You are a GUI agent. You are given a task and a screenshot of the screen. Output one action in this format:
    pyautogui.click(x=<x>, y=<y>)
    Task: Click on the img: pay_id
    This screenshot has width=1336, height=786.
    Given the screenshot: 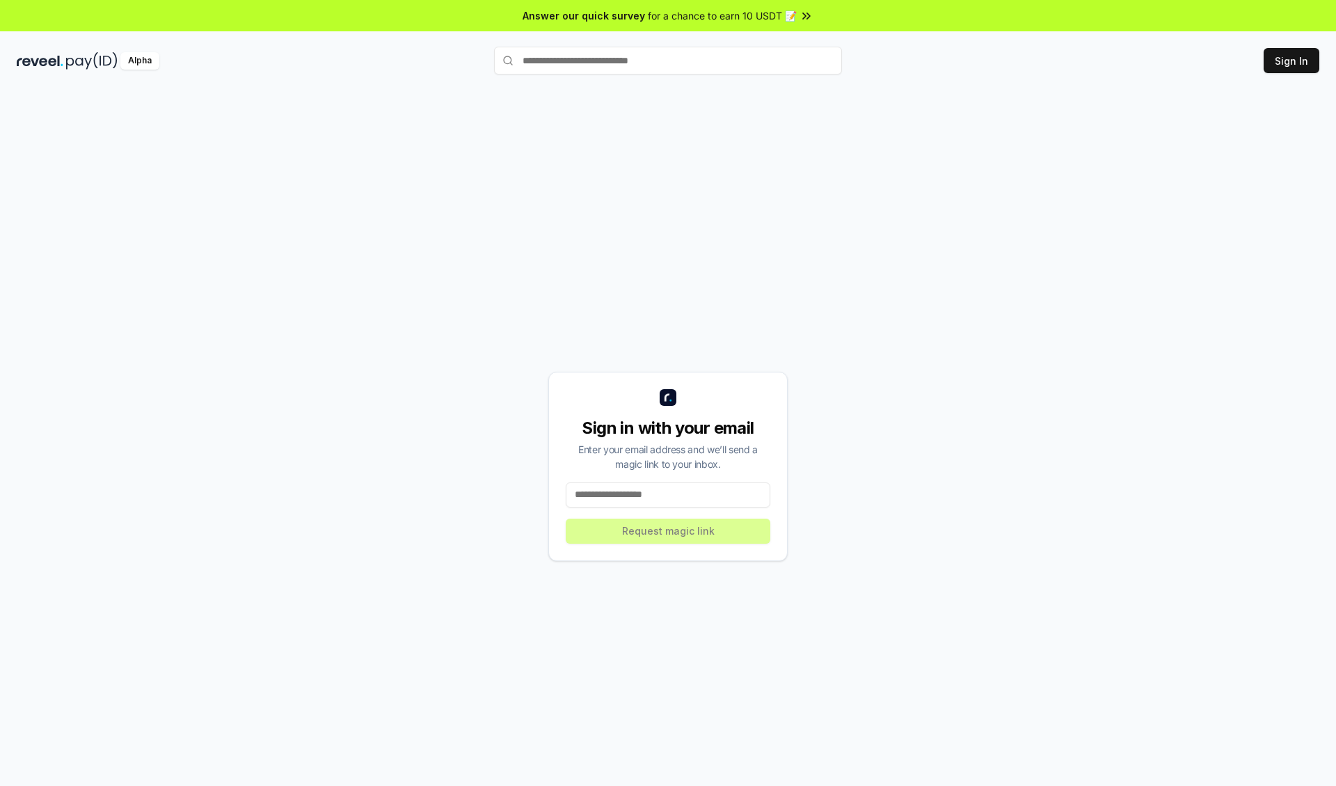 What is the action you would take?
    pyautogui.click(x=92, y=61)
    